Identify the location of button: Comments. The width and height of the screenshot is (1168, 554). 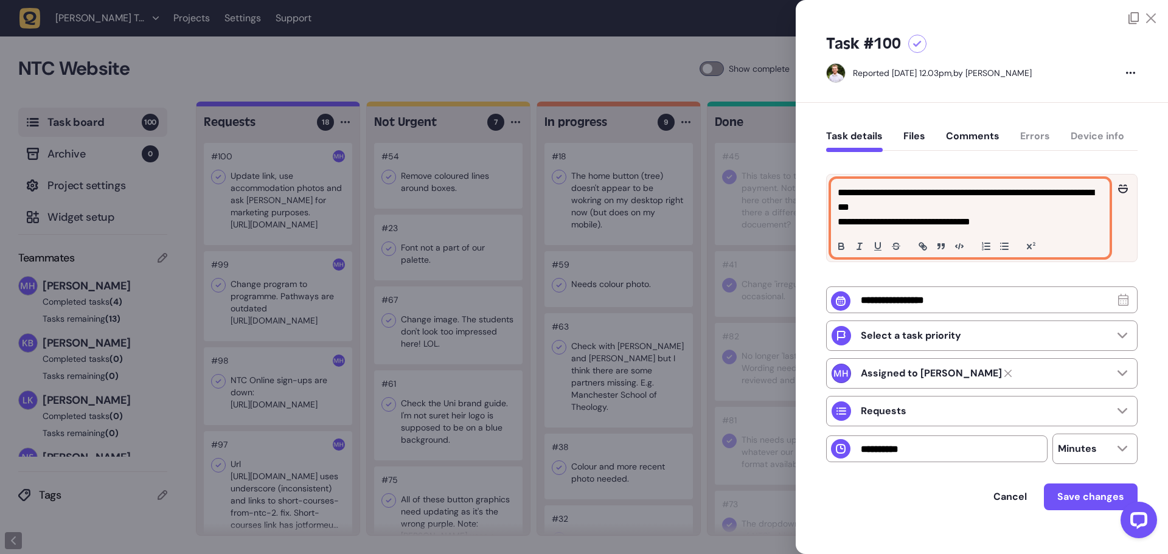
(973, 141).